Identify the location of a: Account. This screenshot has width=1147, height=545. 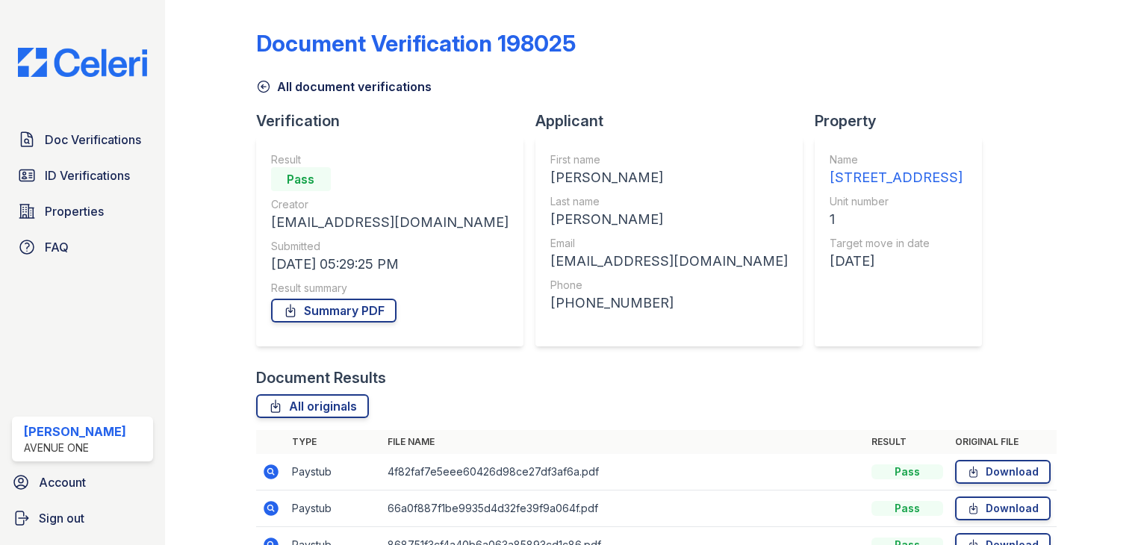
(82, 482).